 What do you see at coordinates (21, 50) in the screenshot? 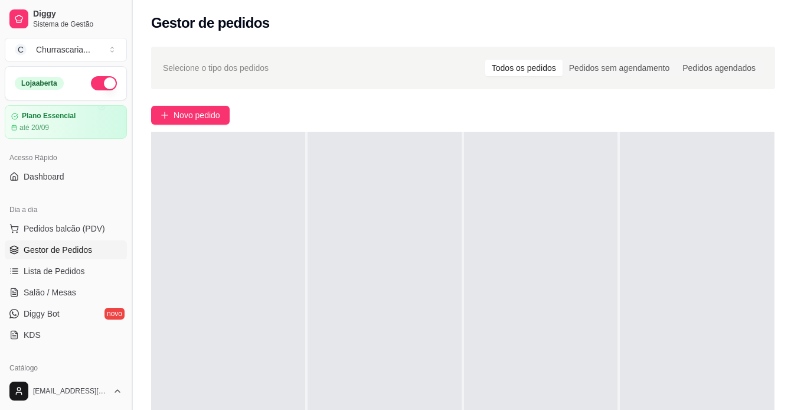
I see `span: C` at bounding box center [21, 50].